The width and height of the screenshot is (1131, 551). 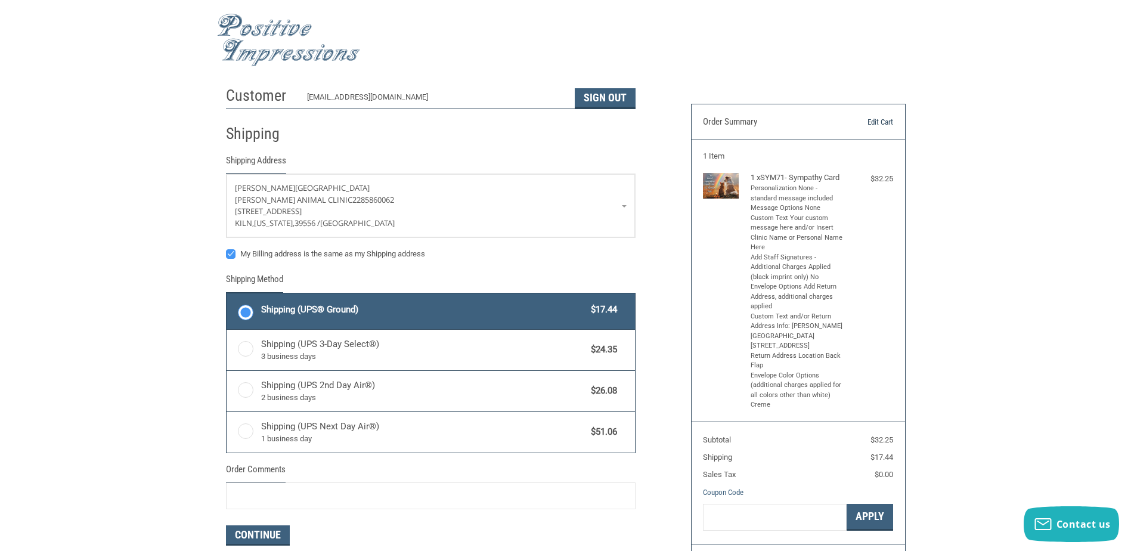 I want to click on li: Custom Text Your custom message here and/or Insert Clinic Name or Personal Name Here, so click(x=797, y=233).